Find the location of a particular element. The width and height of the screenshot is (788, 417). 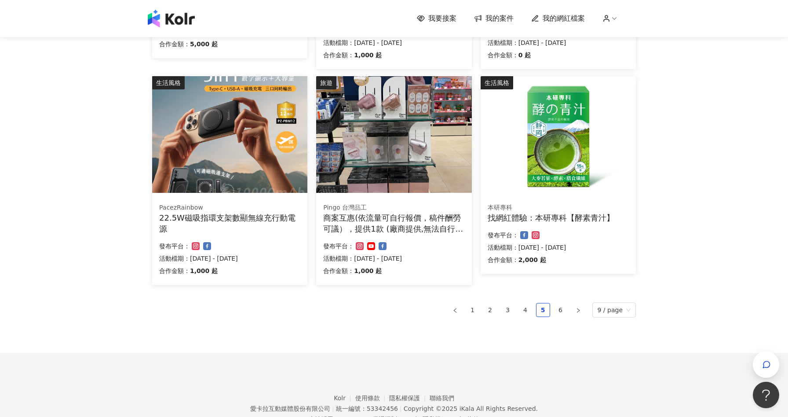

p: 2,000 起 is located at coordinates (532, 260).